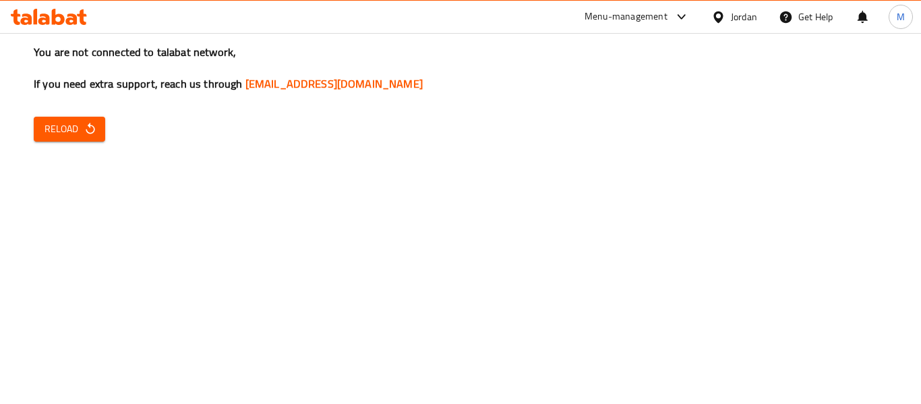  Describe the element at coordinates (461, 68) in the screenshot. I see `h3: You are not connected to talabat network, If you need extra support, reach us through` at that location.